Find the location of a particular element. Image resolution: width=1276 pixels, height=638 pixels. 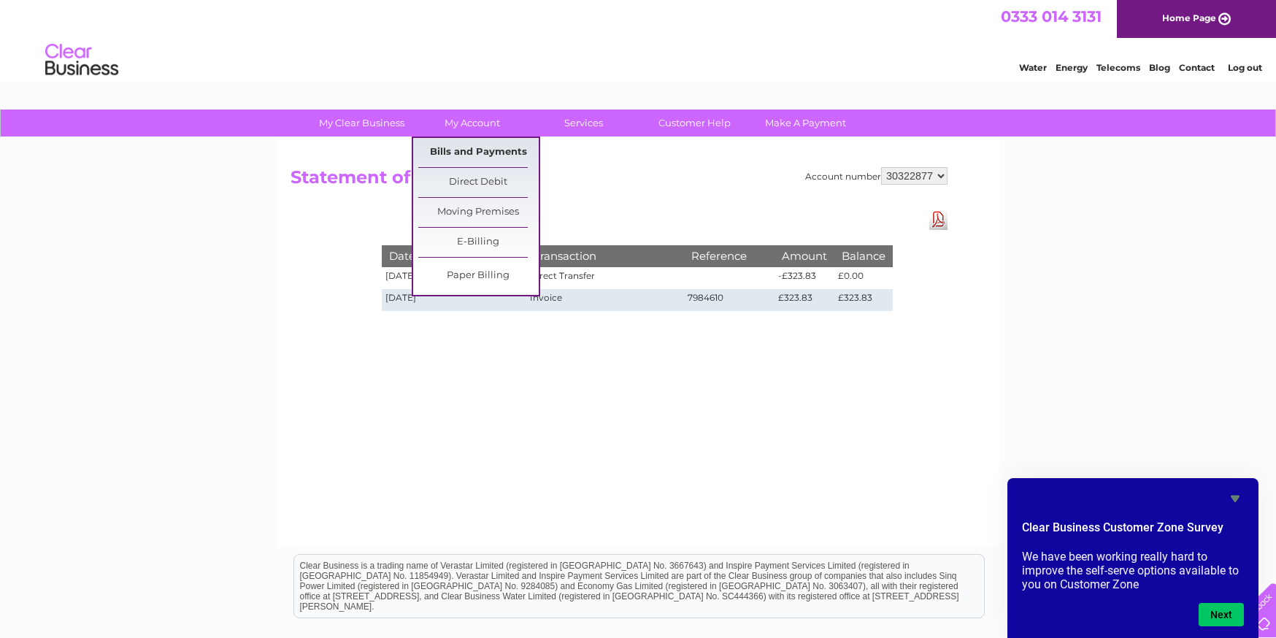

a: My Account is located at coordinates (472, 123).